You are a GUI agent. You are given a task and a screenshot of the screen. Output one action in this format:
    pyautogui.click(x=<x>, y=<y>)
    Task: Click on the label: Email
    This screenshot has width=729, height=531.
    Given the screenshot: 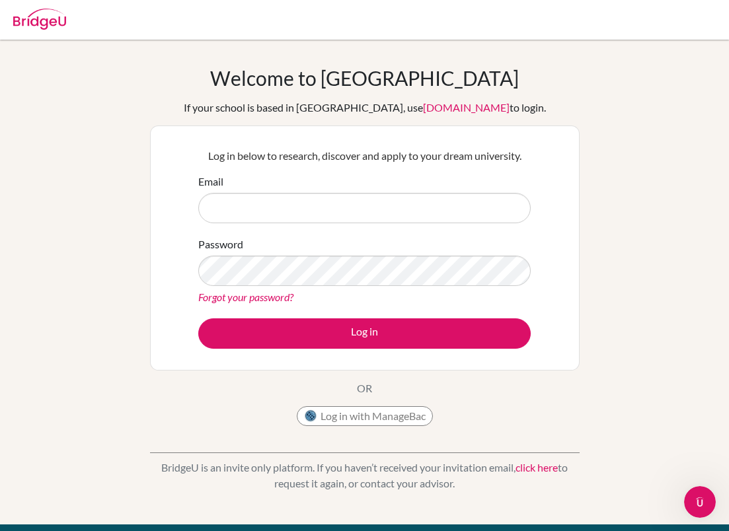 What is the action you would take?
    pyautogui.click(x=211, y=182)
    